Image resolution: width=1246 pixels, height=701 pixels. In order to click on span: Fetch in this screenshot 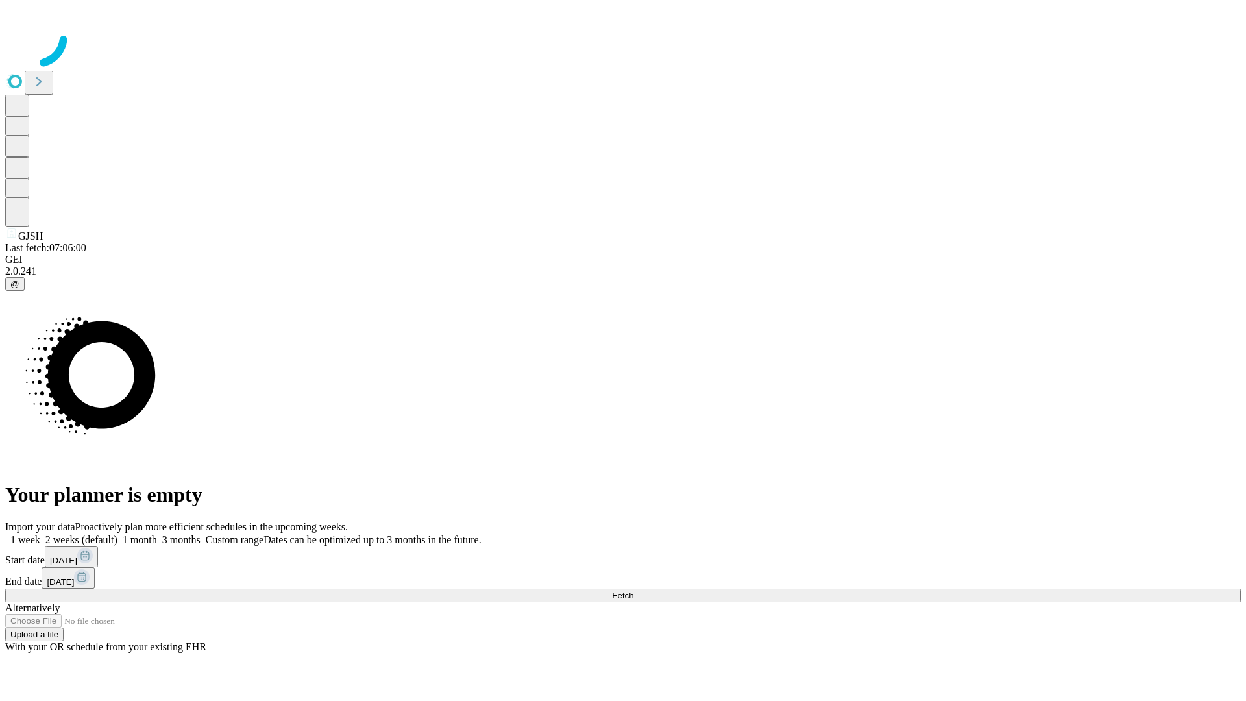, I will do `click(622, 595)`.